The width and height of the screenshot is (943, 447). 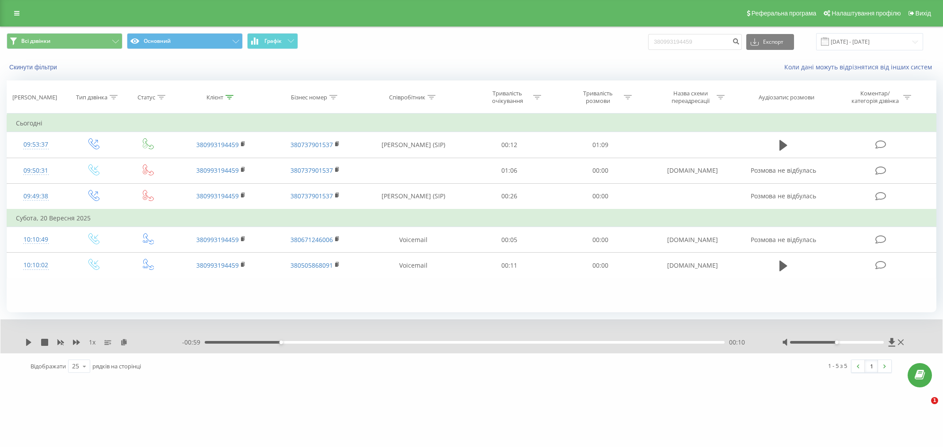 What do you see at coordinates (146, 97) in the screenshot?
I see `div: Статус` at bounding box center [146, 97].